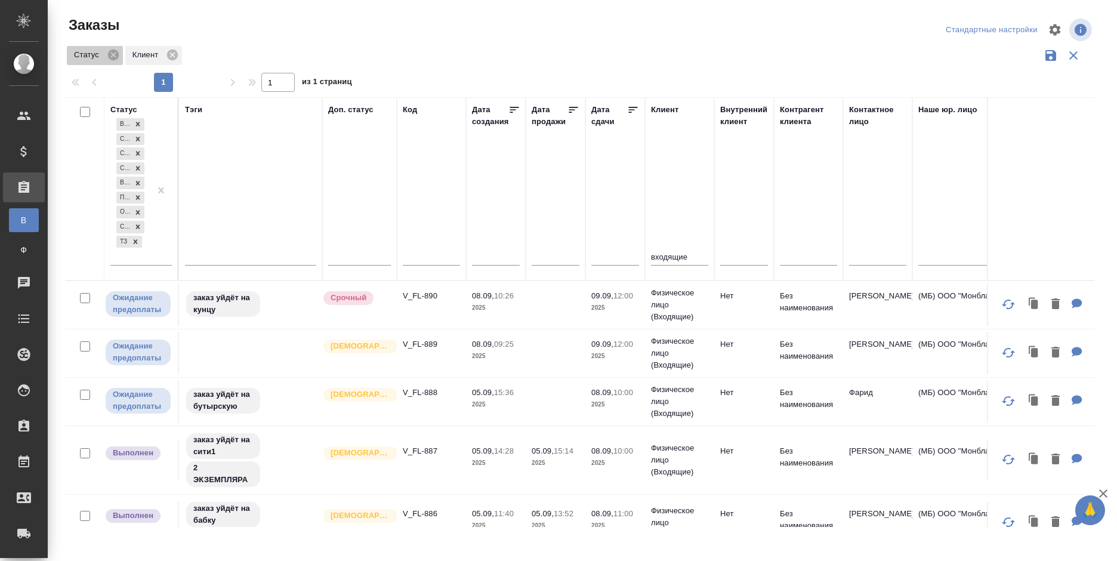  I want to click on p: V_FL-888, so click(431, 392).